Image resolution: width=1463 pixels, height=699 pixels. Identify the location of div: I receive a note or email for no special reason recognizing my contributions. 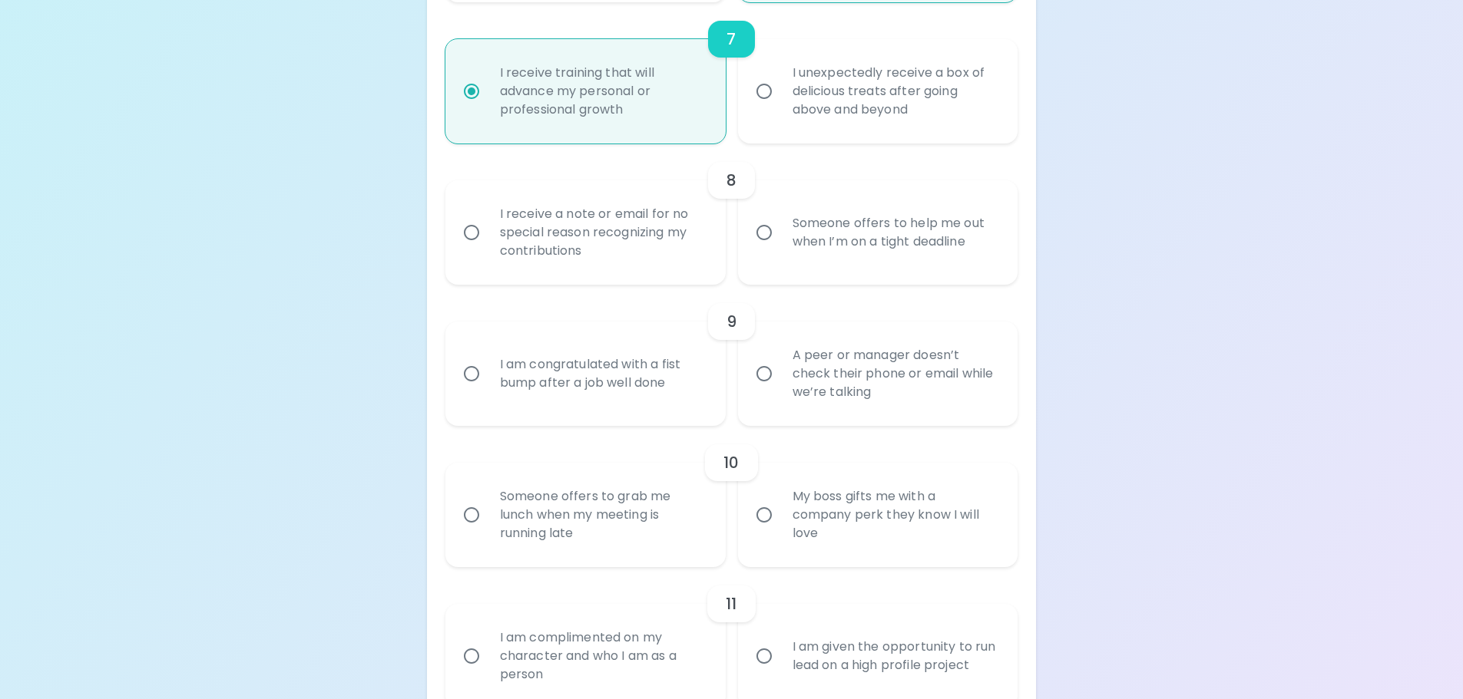
(602, 233).